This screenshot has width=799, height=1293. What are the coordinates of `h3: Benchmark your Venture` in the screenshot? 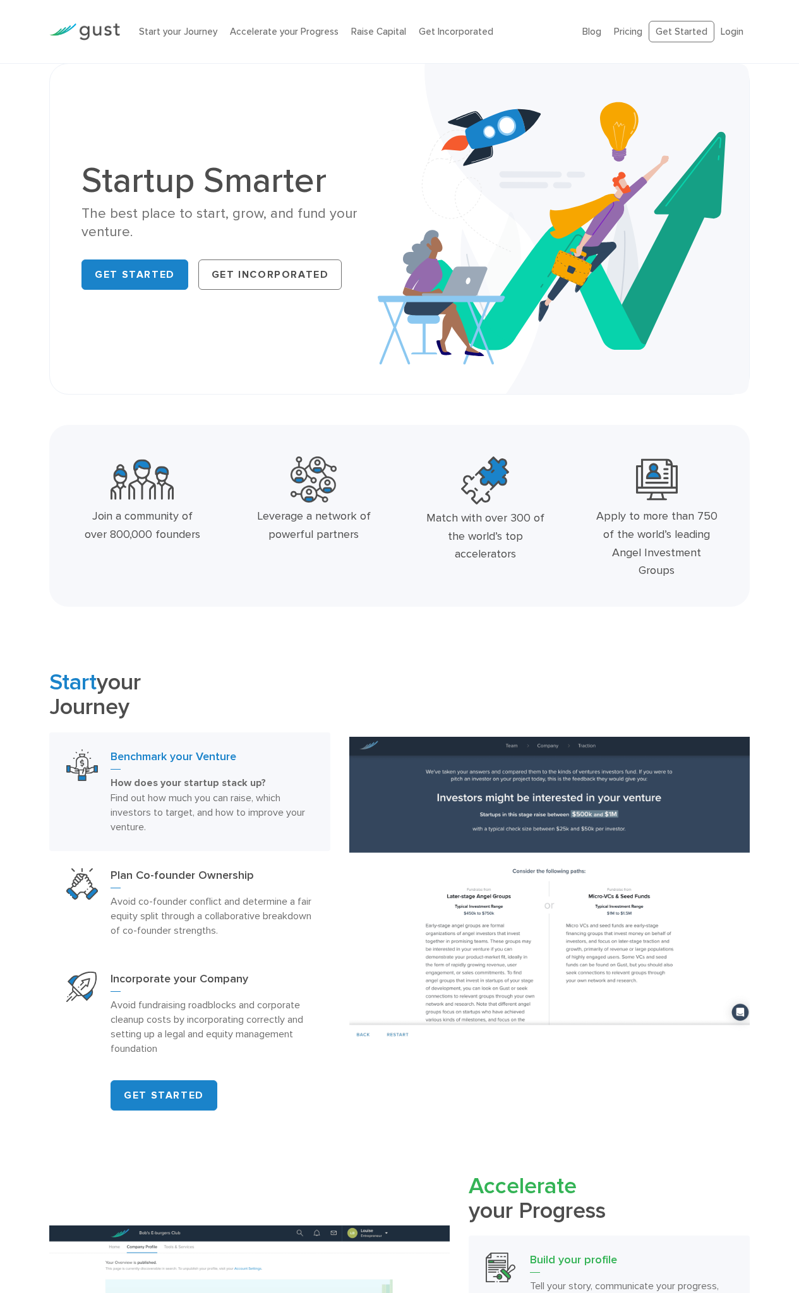 It's located at (212, 760).